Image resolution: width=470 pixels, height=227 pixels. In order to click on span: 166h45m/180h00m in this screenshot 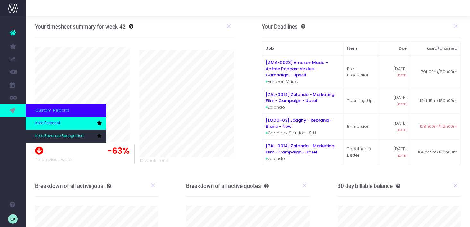, I will do `click(437, 152)`.